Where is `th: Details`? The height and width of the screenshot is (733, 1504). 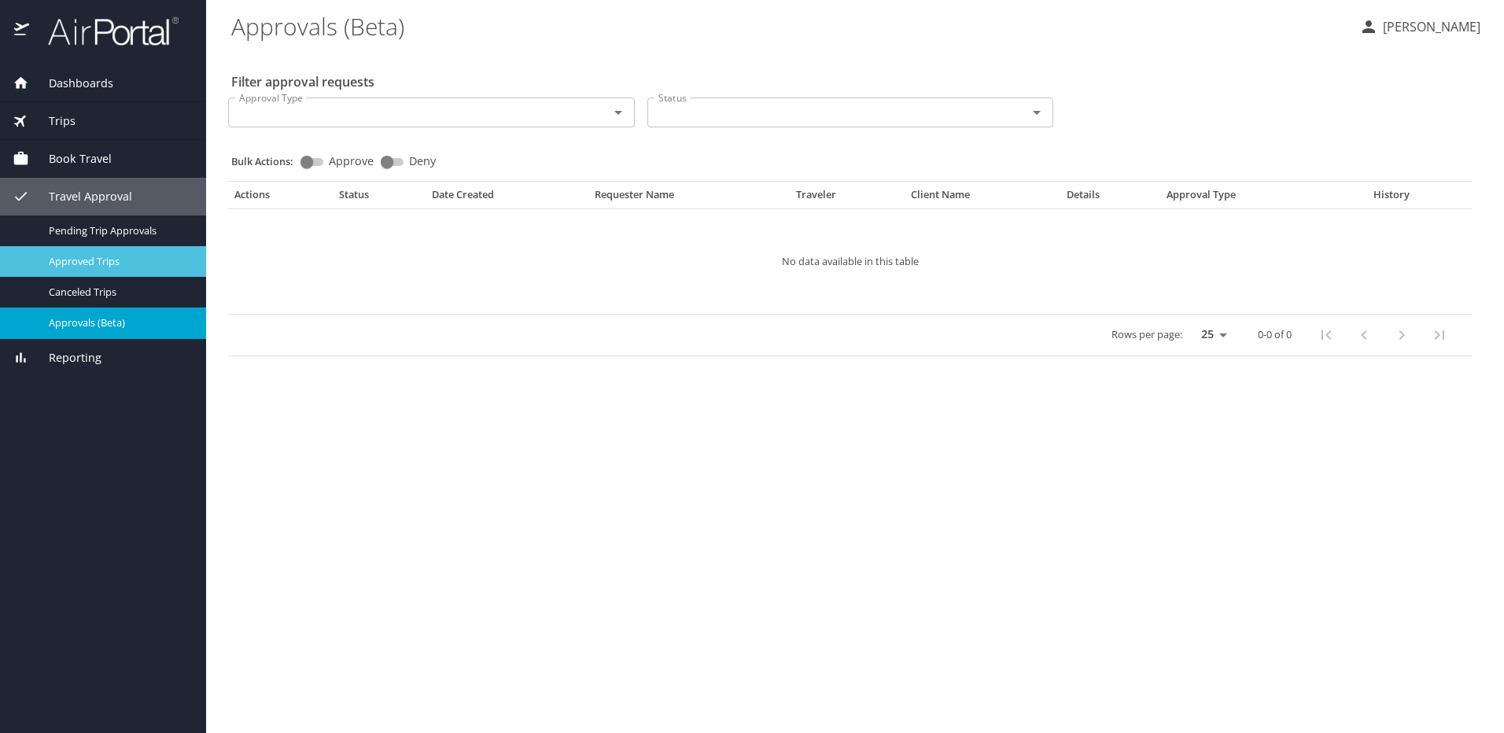
th: Details is located at coordinates (1110, 198).